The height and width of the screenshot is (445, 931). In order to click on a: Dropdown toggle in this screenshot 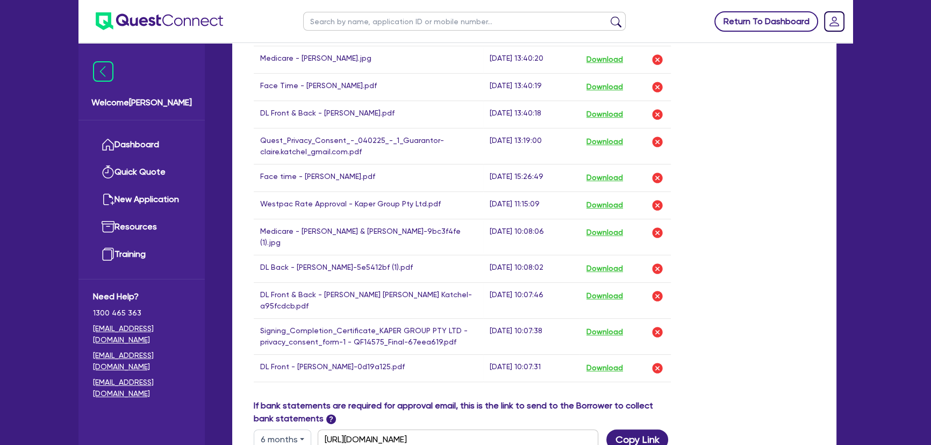, I will do `click(835, 22)`.